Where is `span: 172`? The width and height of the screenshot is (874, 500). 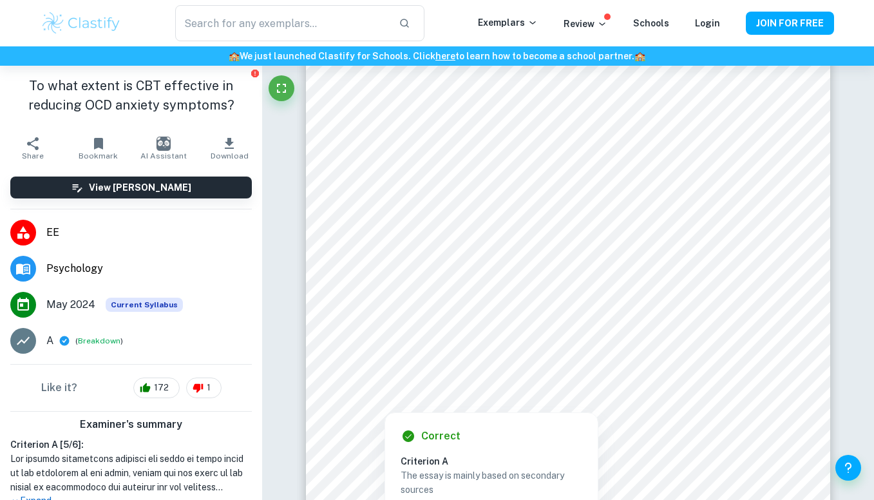
span: 172 is located at coordinates (161, 388).